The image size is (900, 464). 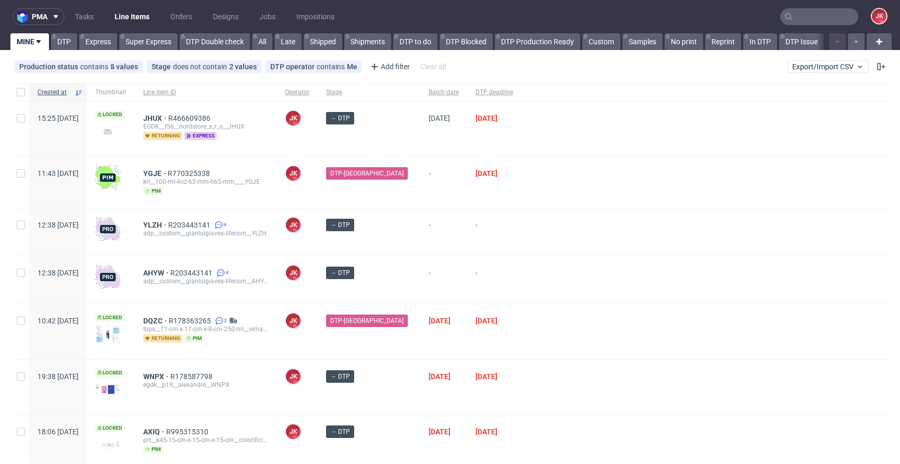 What do you see at coordinates (828, 67) in the screenshot?
I see `button: Export/Import CSV` at bounding box center [828, 67].